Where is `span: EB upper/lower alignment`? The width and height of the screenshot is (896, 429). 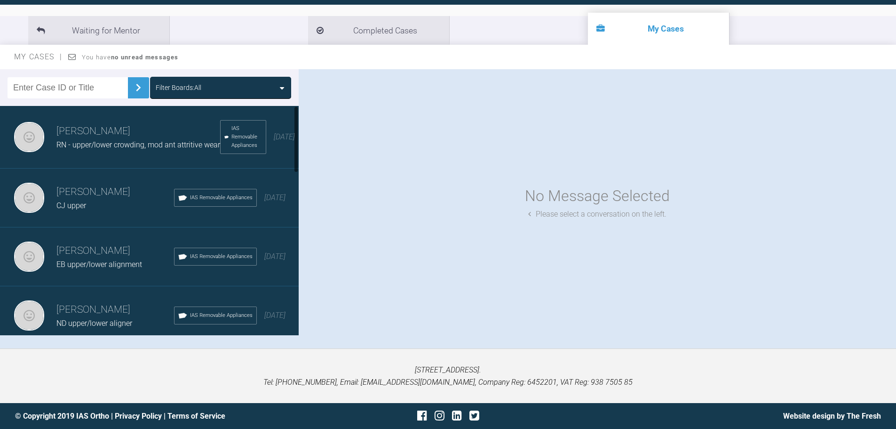
span: EB upper/lower alignment is located at coordinates (99, 264).